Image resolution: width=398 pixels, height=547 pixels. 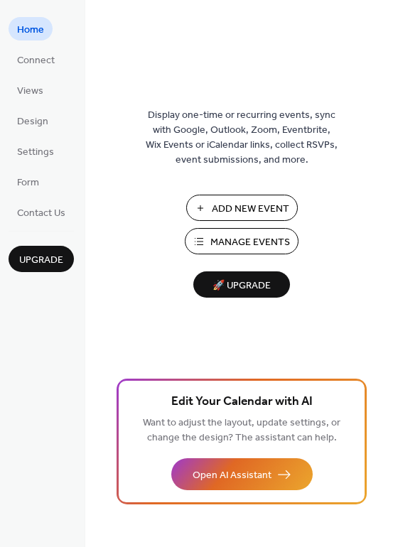 I want to click on button: Open AI Assistant, so click(x=242, y=474).